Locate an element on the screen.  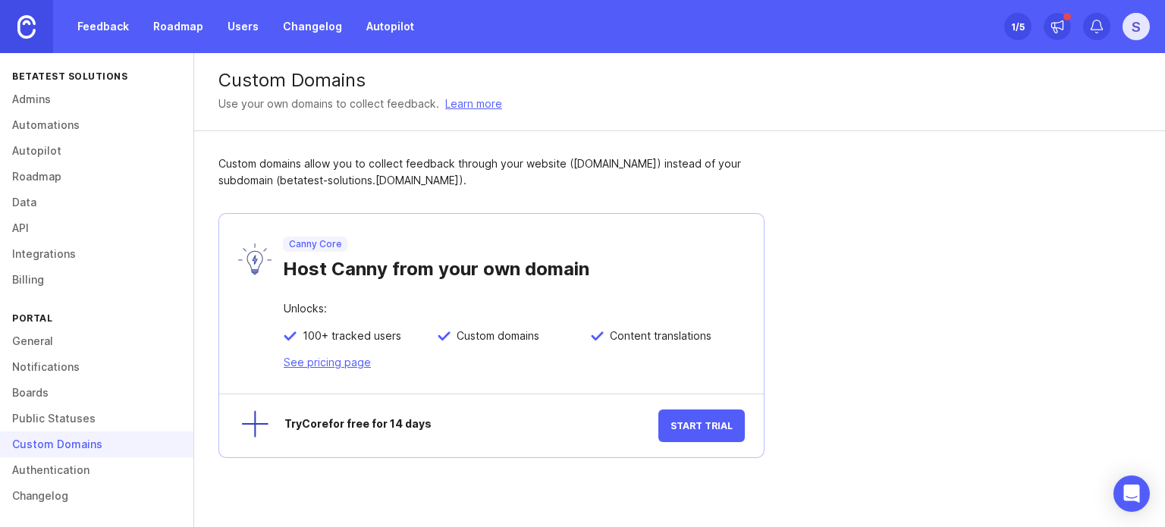
div: 1 /5 is located at coordinates (1018, 27).